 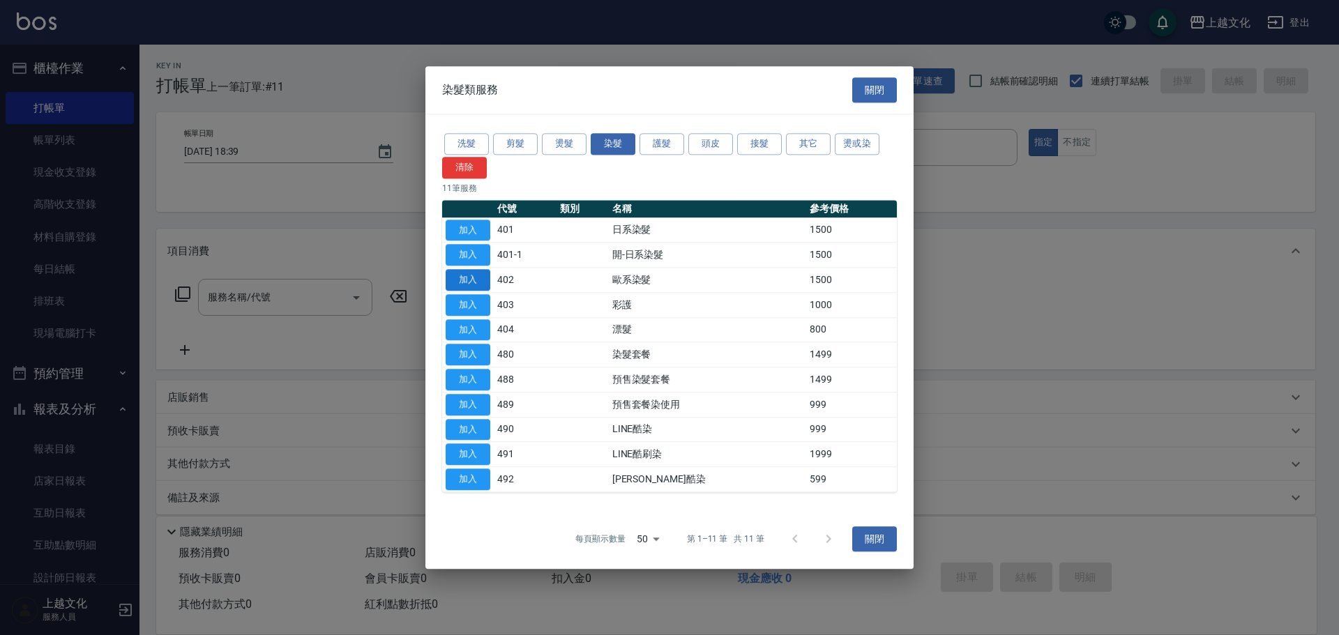 What do you see at coordinates (708, 355) in the screenshot?
I see `td: 染髮套餐` at bounding box center [708, 355].